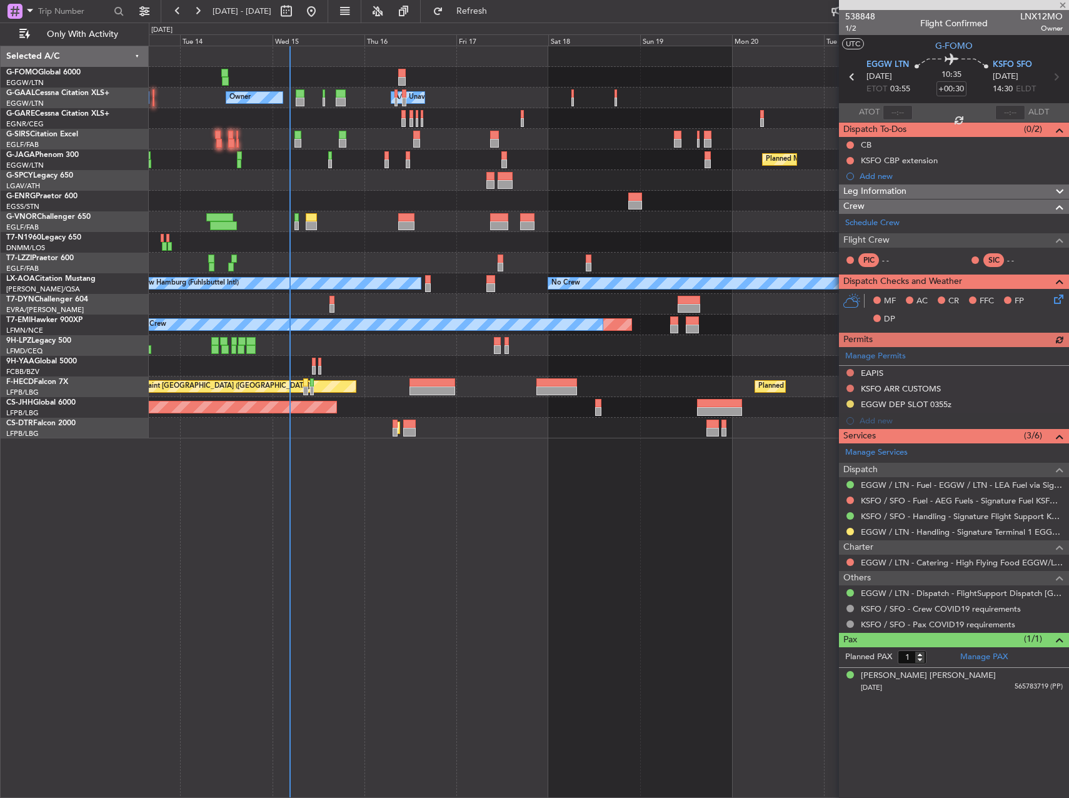  Describe the element at coordinates (1038, 686) in the screenshot. I see `span: 565783719 (PP)` at that location.